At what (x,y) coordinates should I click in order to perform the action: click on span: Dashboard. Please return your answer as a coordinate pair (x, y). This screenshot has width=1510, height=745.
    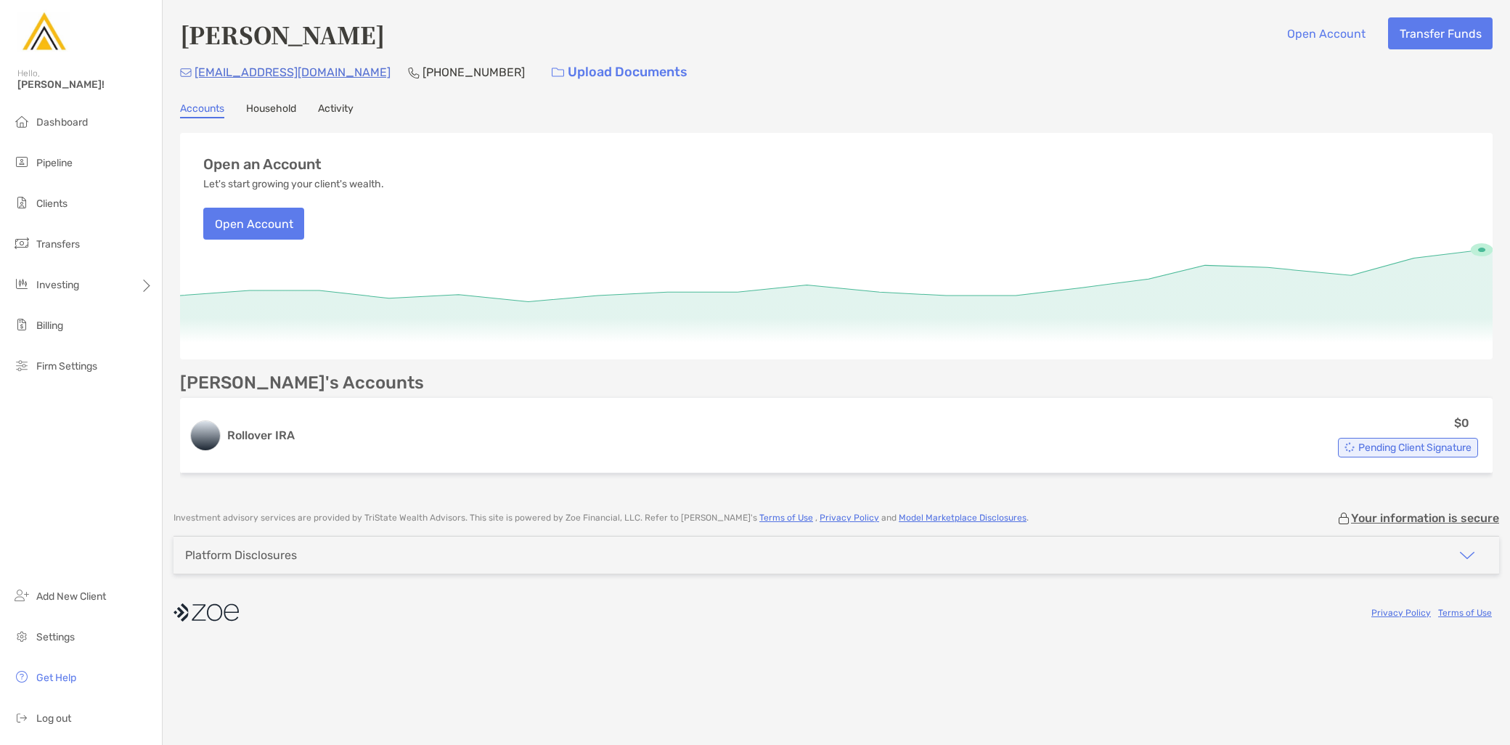
    Looking at the image, I should click on (62, 122).